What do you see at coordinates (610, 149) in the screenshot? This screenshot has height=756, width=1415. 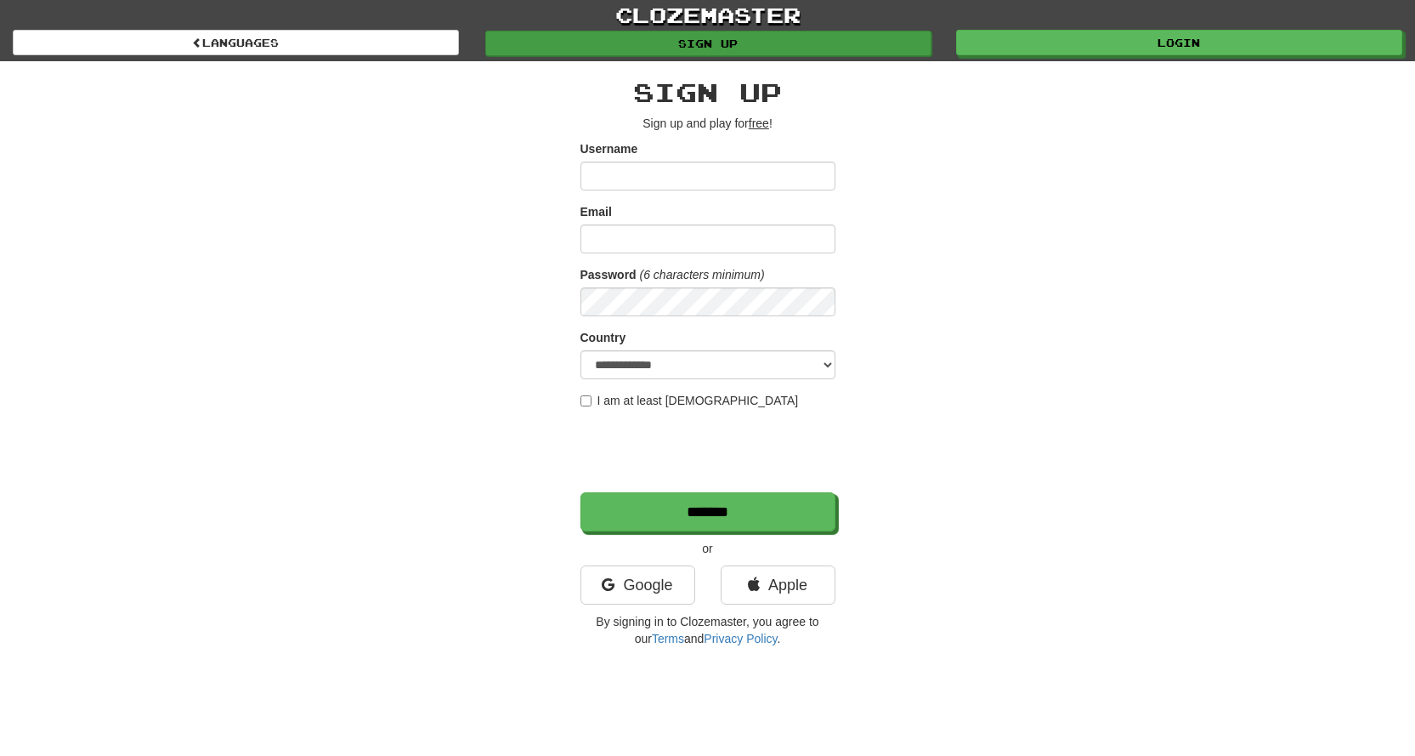 I see `label: Username` at bounding box center [610, 149].